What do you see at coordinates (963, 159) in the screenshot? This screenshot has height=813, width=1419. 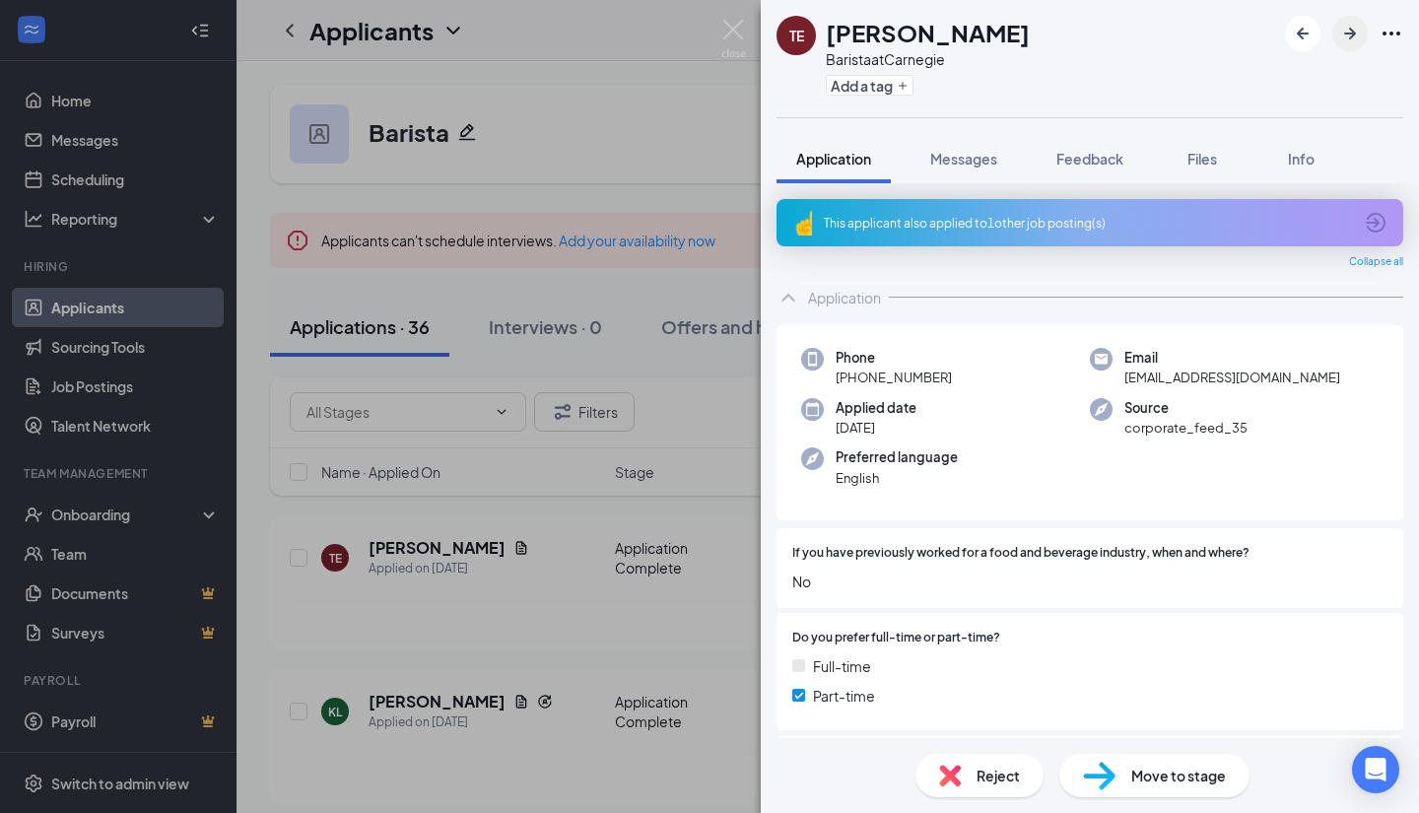 I see `span: Messages` at bounding box center [963, 159].